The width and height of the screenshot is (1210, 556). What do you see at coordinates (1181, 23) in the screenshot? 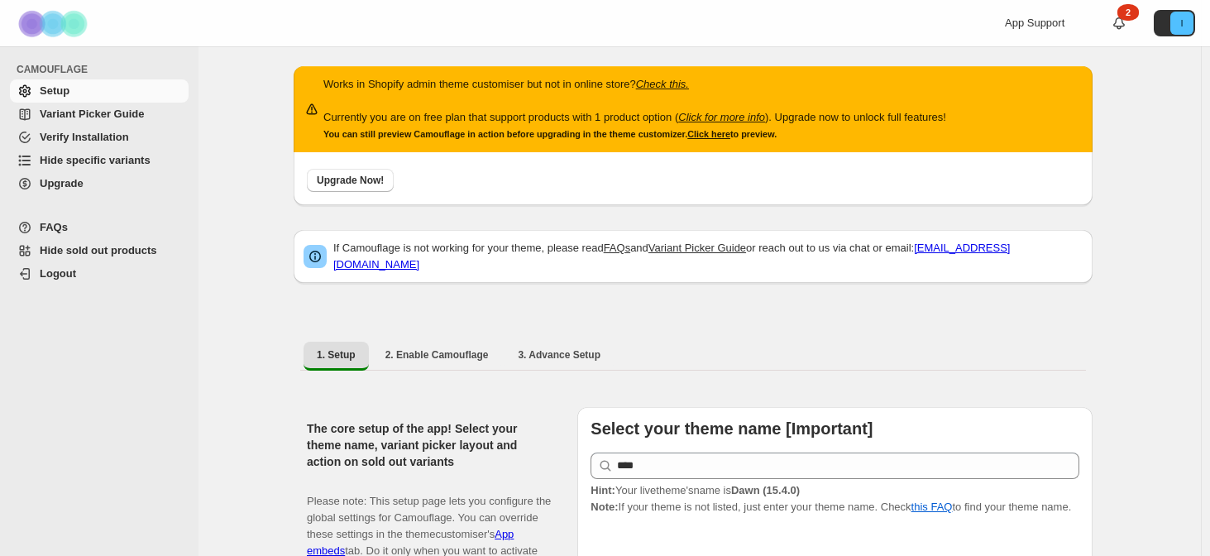
I see `text: I` at bounding box center [1181, 23].